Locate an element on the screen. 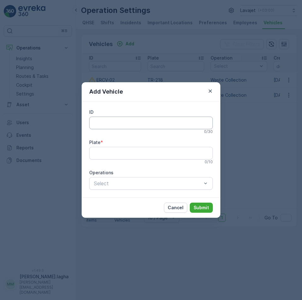  p: 0 / 30 is located at coordinates (209, 132).